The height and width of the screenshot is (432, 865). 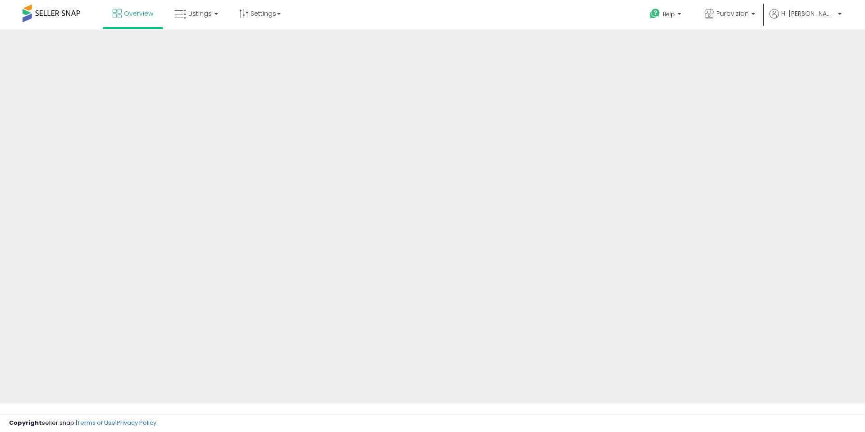 I want to click on span: Overview, so click(x=138, y=14).